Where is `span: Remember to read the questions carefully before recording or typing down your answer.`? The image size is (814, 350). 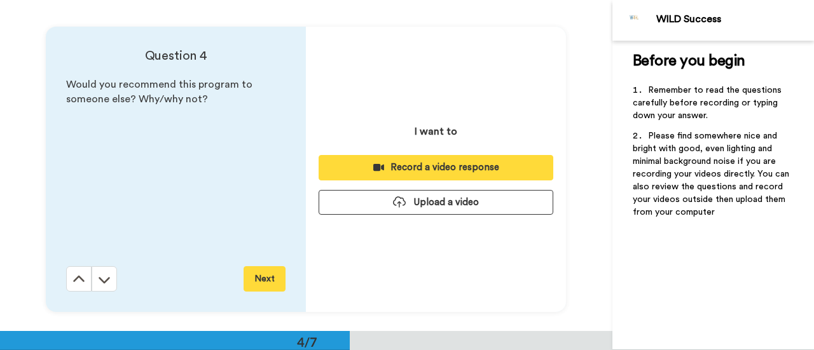 span: Remember to read the questions carefully before recording or typing down your answer. is located at coordinates (708, 103).